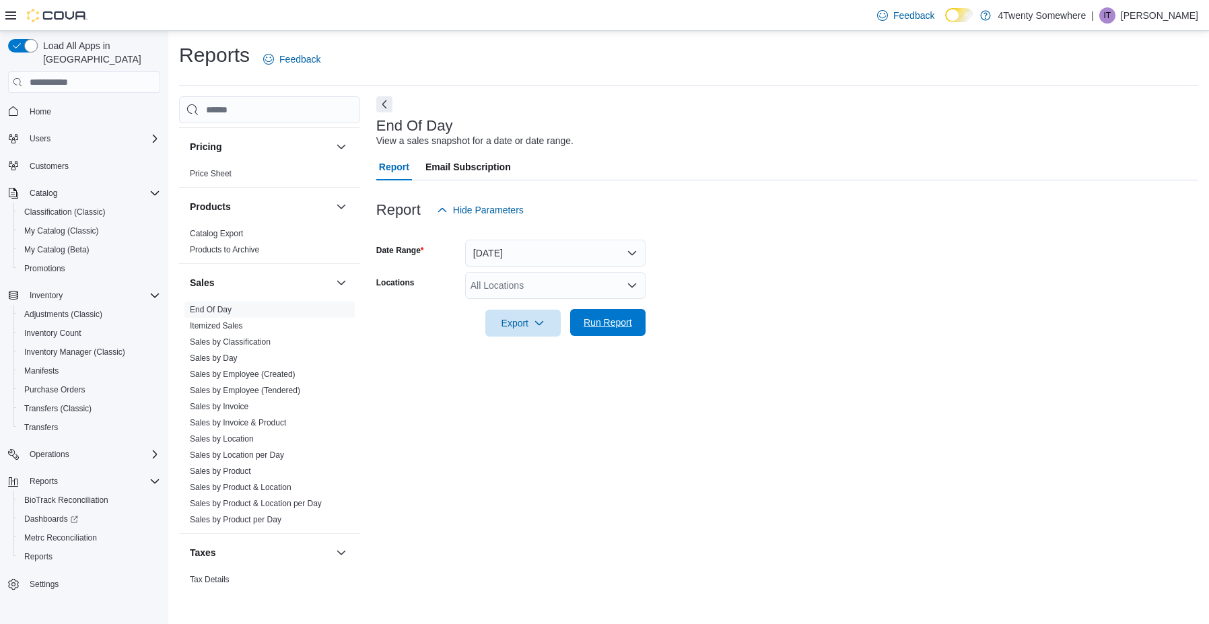  I want to click on button: Classification (Classic), so click(90, 212).